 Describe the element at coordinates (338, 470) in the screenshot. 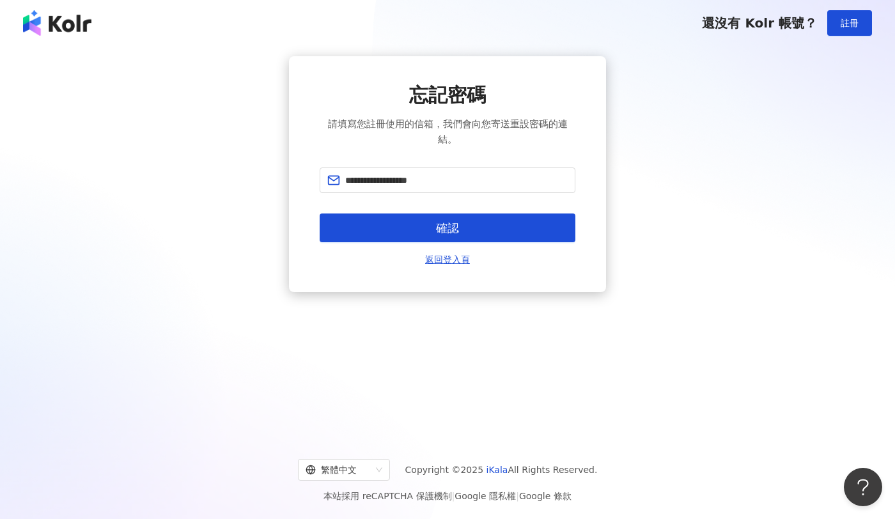

I see `div: 繁體中文` at that location.